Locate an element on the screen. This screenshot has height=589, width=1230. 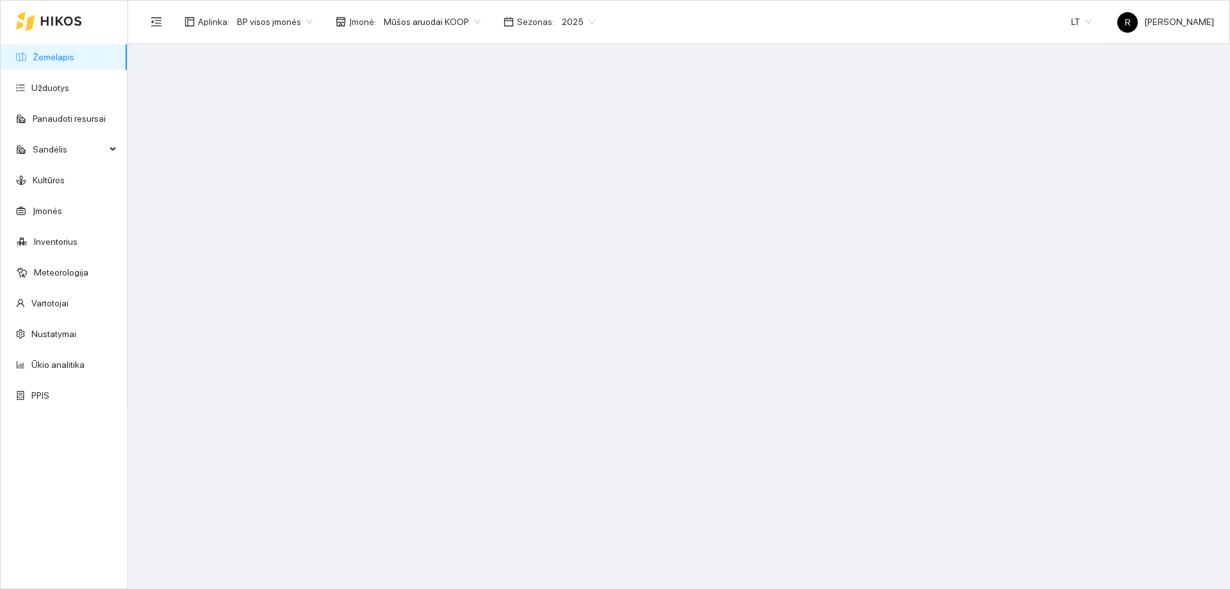
span: Sandėlis is located at coordinates (69, 149).